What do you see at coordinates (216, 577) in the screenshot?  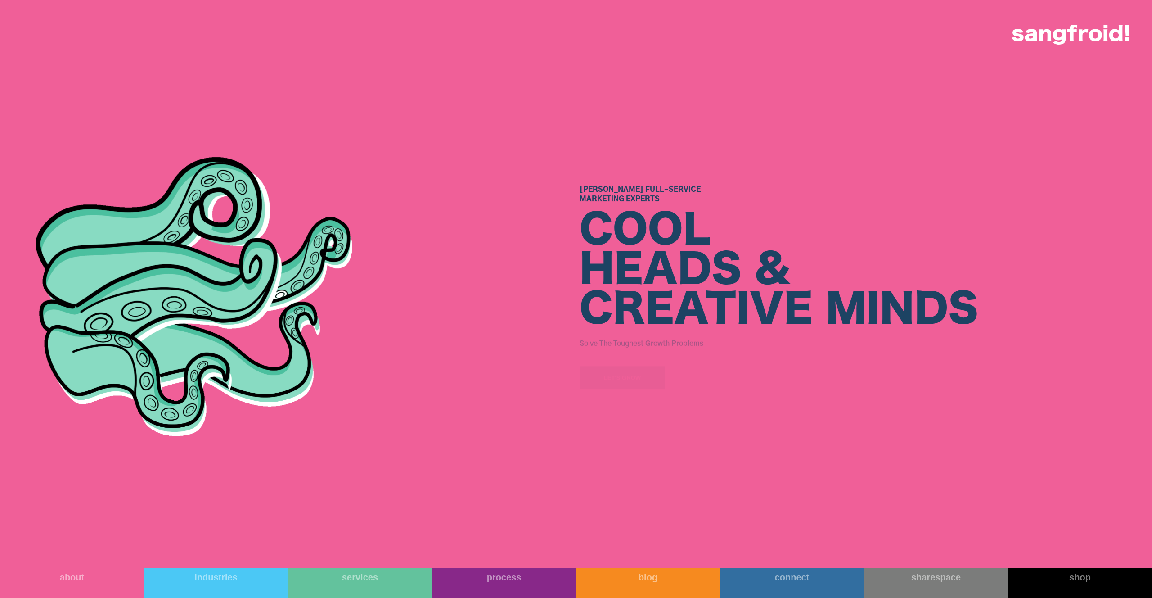 I see `div: industries` at bounding box center [216, 577].